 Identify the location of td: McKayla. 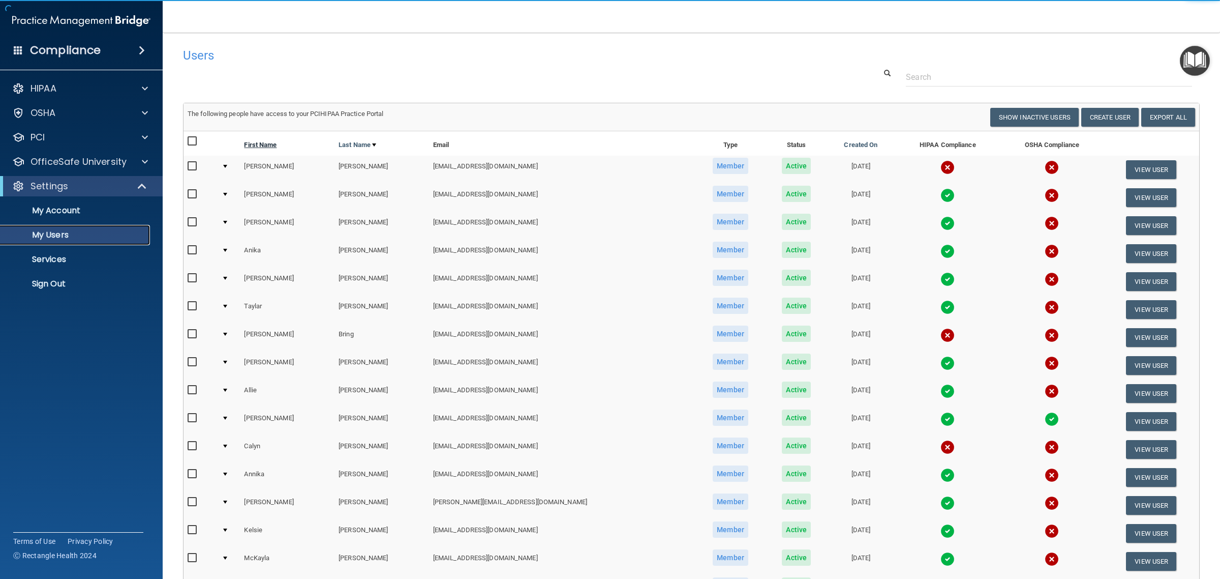
(287, 561).